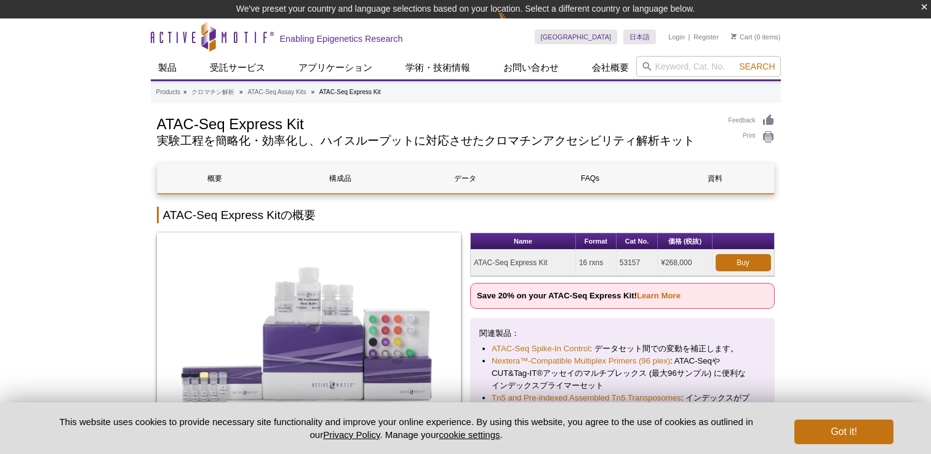 The image size is (931, 454). Describe the element at coordinates (406, 428) in the screenshot. I see `p: This website uses cookies to provide necessary site functionality and improve your online experie...` at that location.